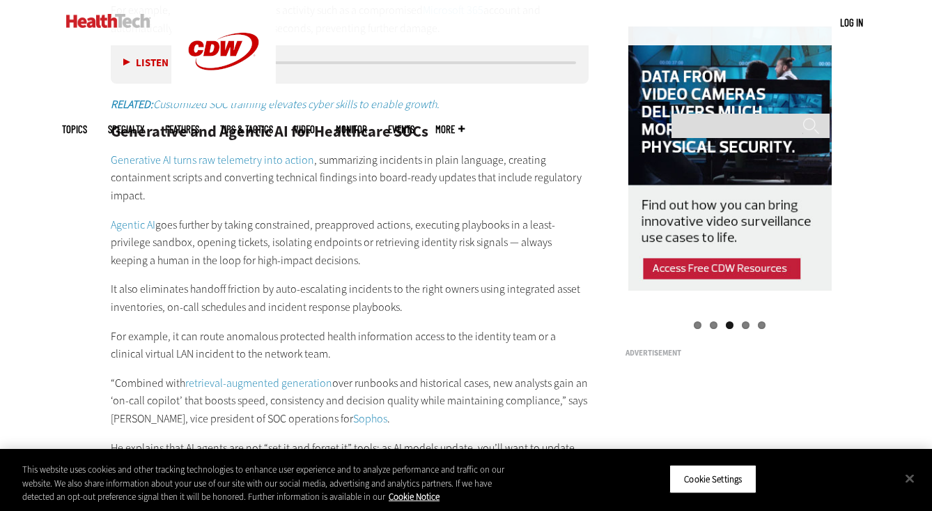 This screenshot has height=511, width=932. Describe the element at coordinates (350, 178) in the screenshot. I see `p: , summarizing incidents in plain language, creating containment scripts and converting technical ...` at that location.